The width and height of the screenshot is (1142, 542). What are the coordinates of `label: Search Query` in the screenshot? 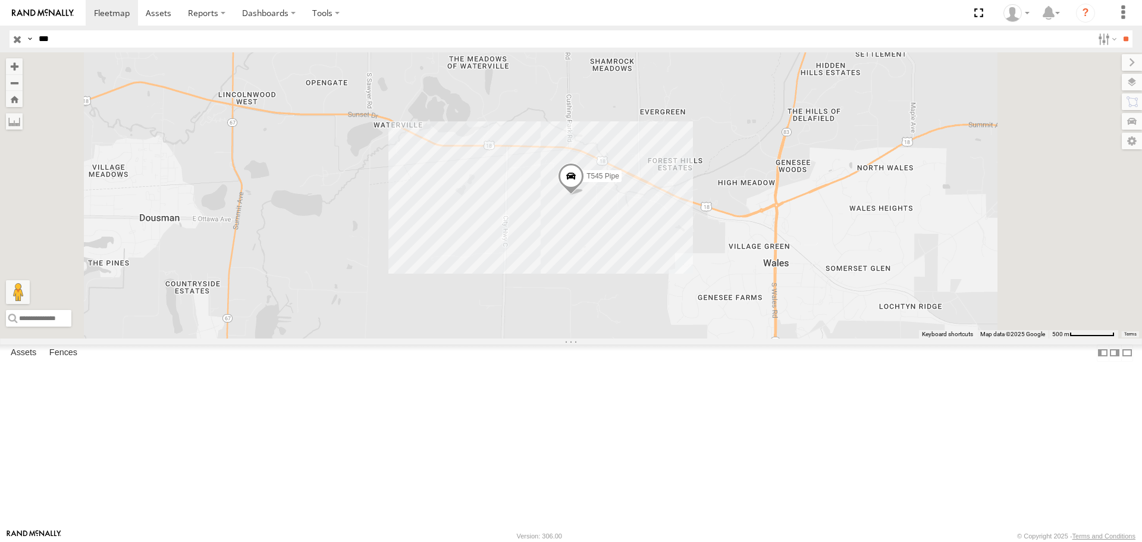 It's located at (30, 39).